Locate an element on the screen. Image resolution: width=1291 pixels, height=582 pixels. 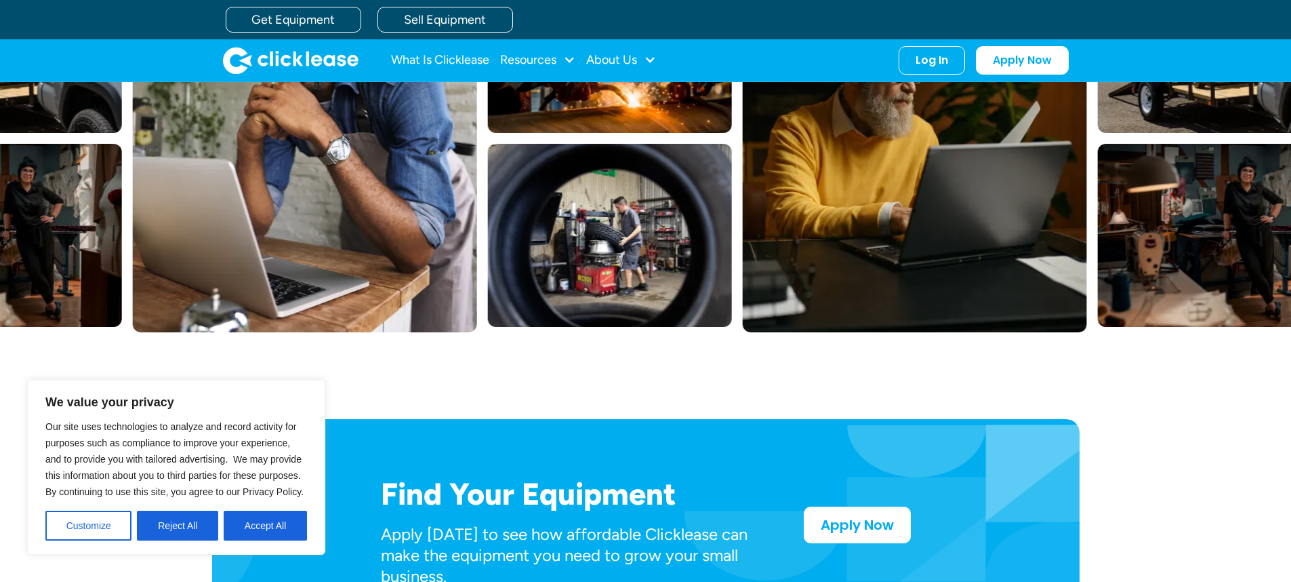
div: We value your privacy is located at coordinates (176, 467).